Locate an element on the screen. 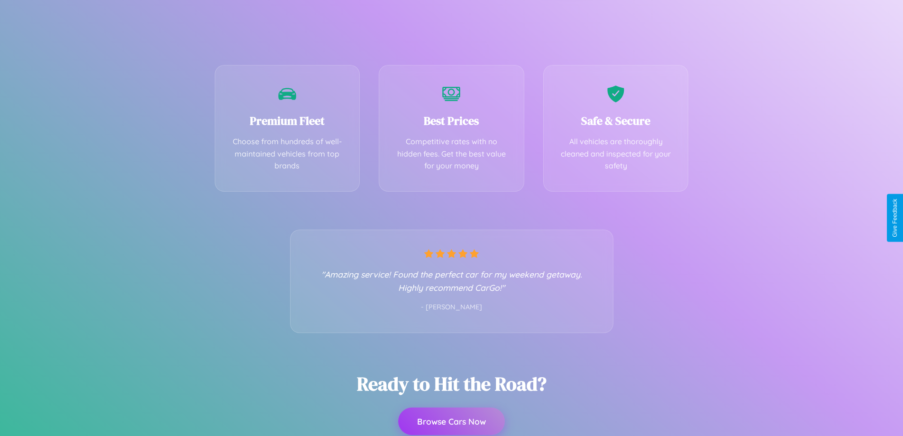 This screenshot has width=903, height=436. button: Browse Cars Now is located at coordinates (451, 421).